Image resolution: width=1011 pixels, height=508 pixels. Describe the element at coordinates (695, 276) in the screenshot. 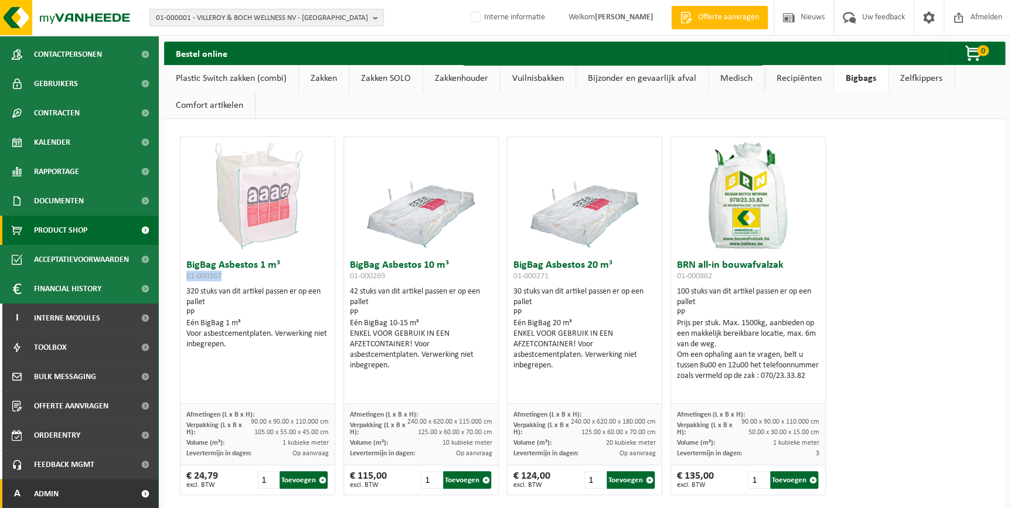

I see `span: 01-000862` at that location.